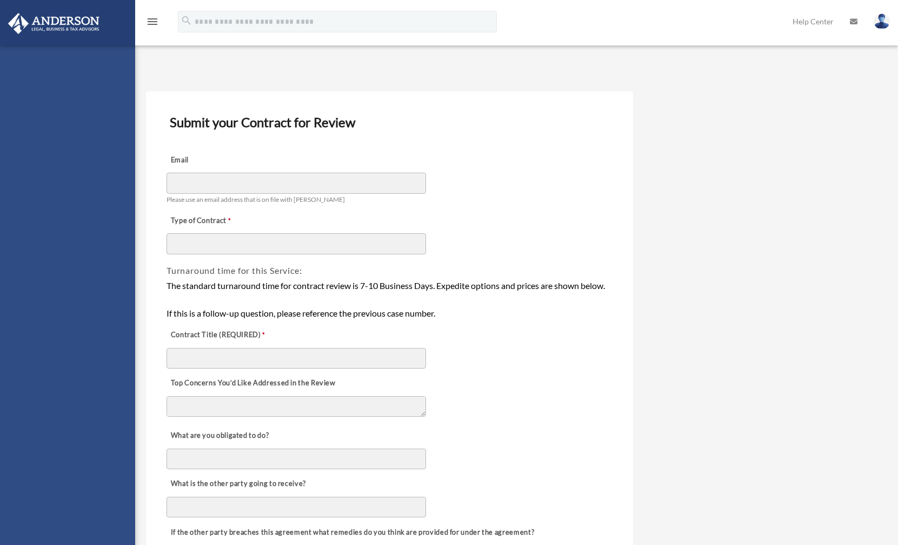 The image size is (898, 545). Describe the element at coordinates (152, 23) in the screenshot. I see `a: menu` at that location.